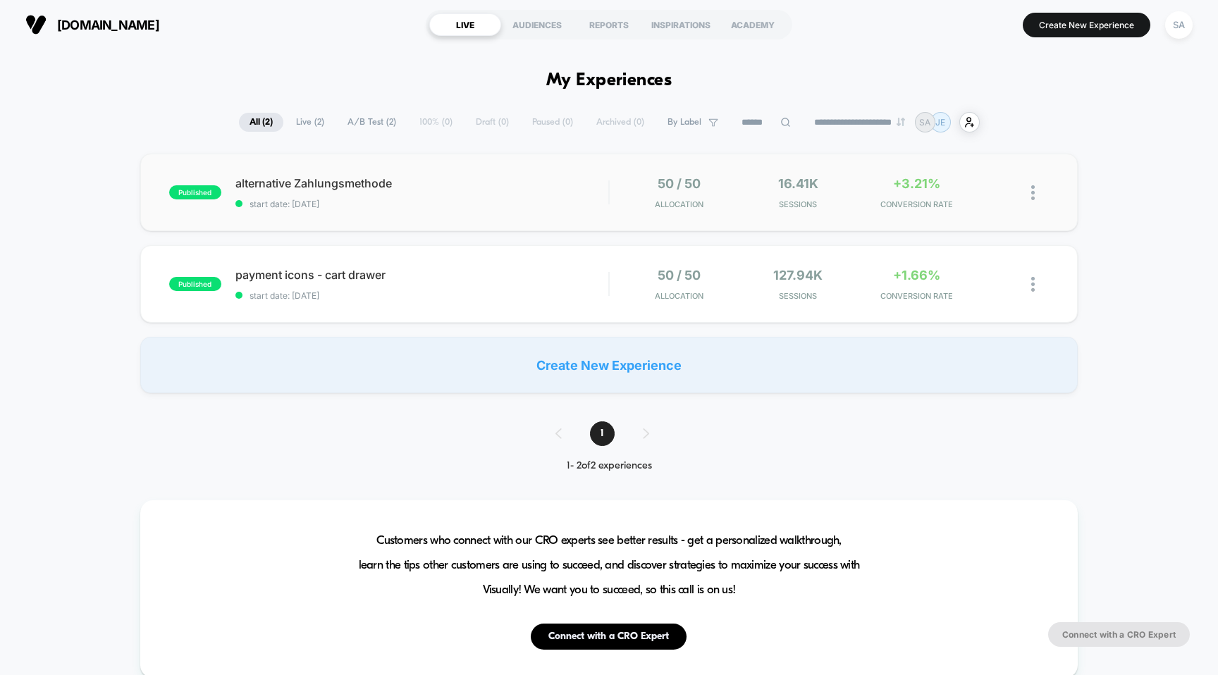  What do you see at coordinates (609, 365) in the screenshot?
I see `div: Create New Experience` at bounding box center [609, 365].